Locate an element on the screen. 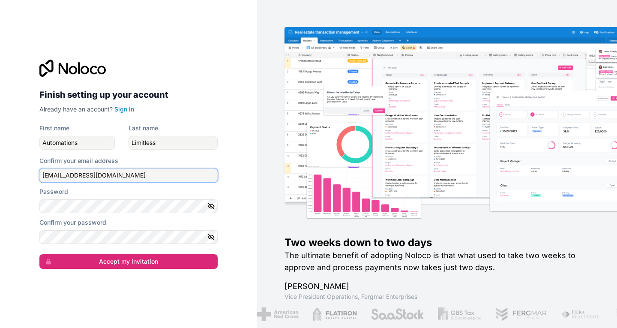 This screenshot has width=617, height=328. input: Password is located at coordinates (129, 206).